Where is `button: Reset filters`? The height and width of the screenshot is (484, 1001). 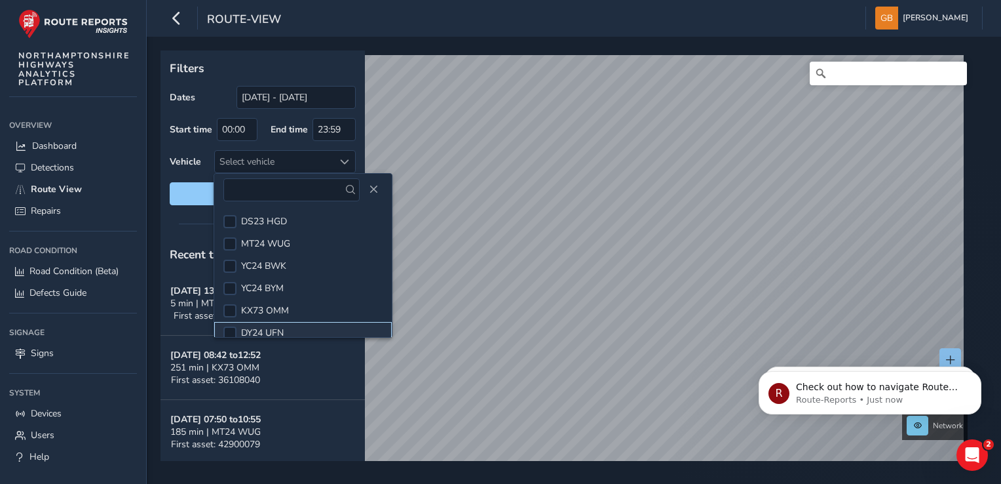 button: Reset filters is located at coordinates (263, 193).